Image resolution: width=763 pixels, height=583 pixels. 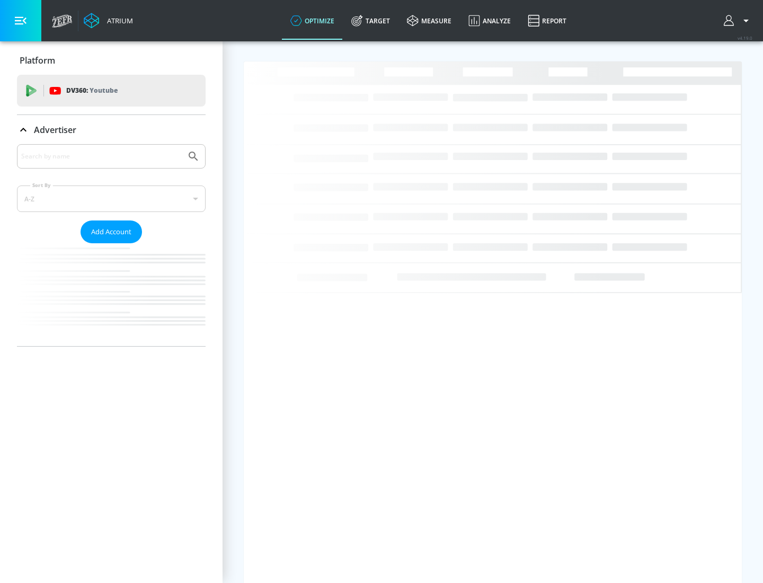 What do you see at coordinates (103, 90) in the screenshot?
I see `p: Youtube` at bounding box center [103, 90].